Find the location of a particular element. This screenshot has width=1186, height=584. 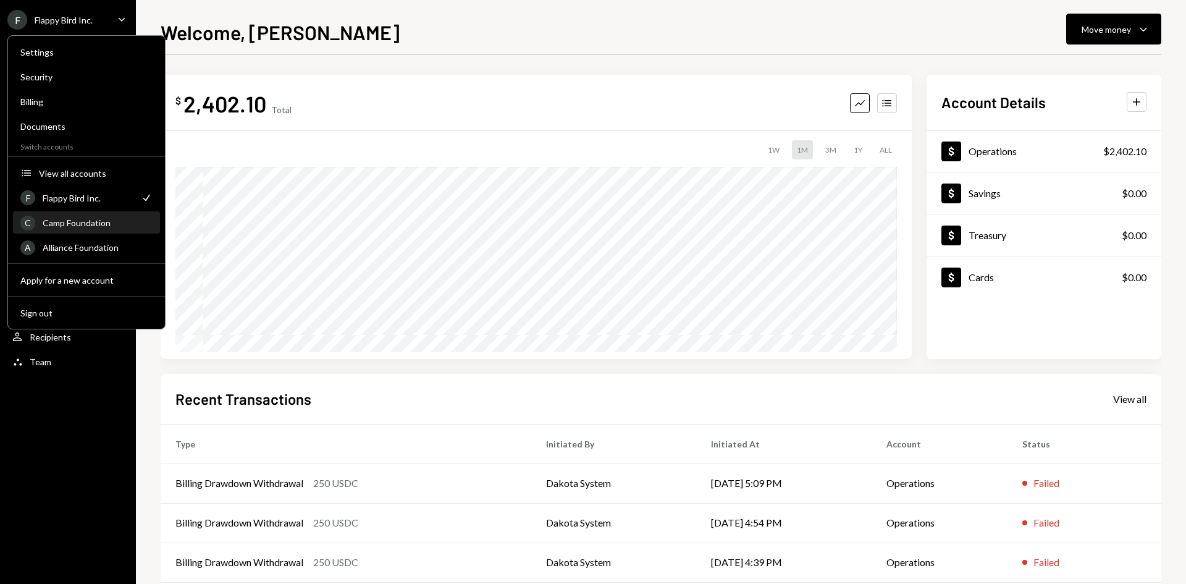

div: 2,402.10 is located at coordinates (225, 103).